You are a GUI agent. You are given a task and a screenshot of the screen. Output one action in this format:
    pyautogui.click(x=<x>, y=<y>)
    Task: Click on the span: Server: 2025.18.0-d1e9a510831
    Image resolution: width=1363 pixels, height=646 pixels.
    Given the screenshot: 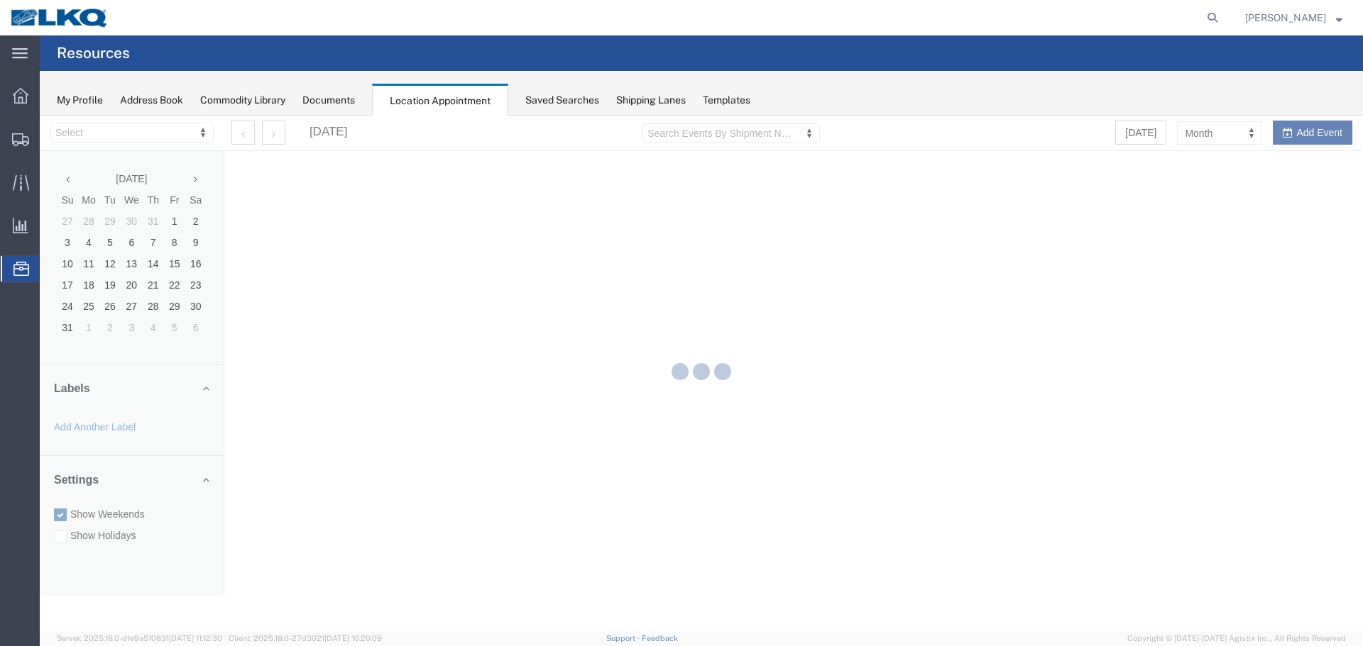 What is the action you would take?
    pyautogui.click(x=139, y=639)
    